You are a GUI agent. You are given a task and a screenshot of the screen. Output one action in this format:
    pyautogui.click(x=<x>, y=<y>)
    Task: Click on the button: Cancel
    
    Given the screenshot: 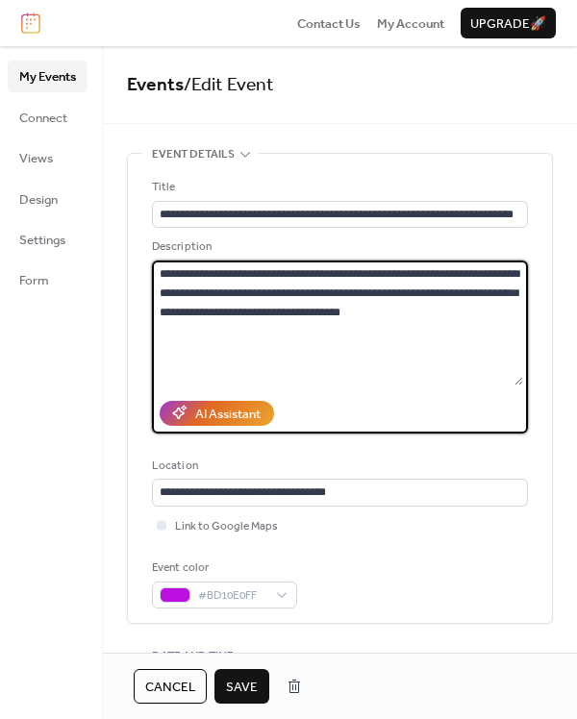 What is the action you would take?
    pyautogui.click(x=170, y=686)
    